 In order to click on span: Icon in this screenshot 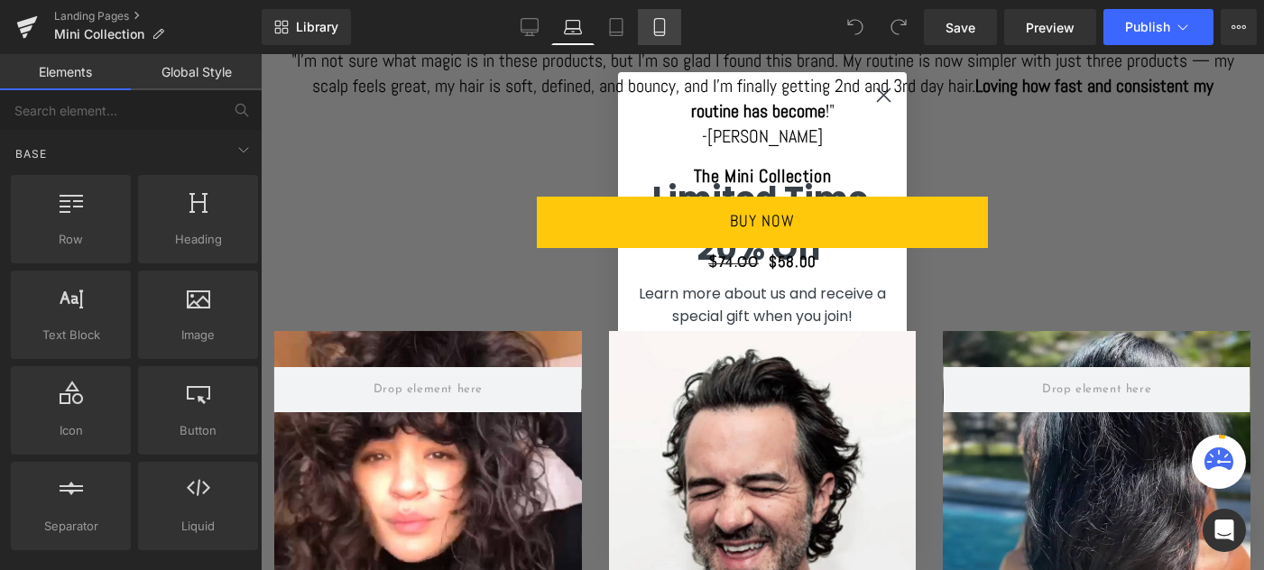, I will do `click(70, 430)`.